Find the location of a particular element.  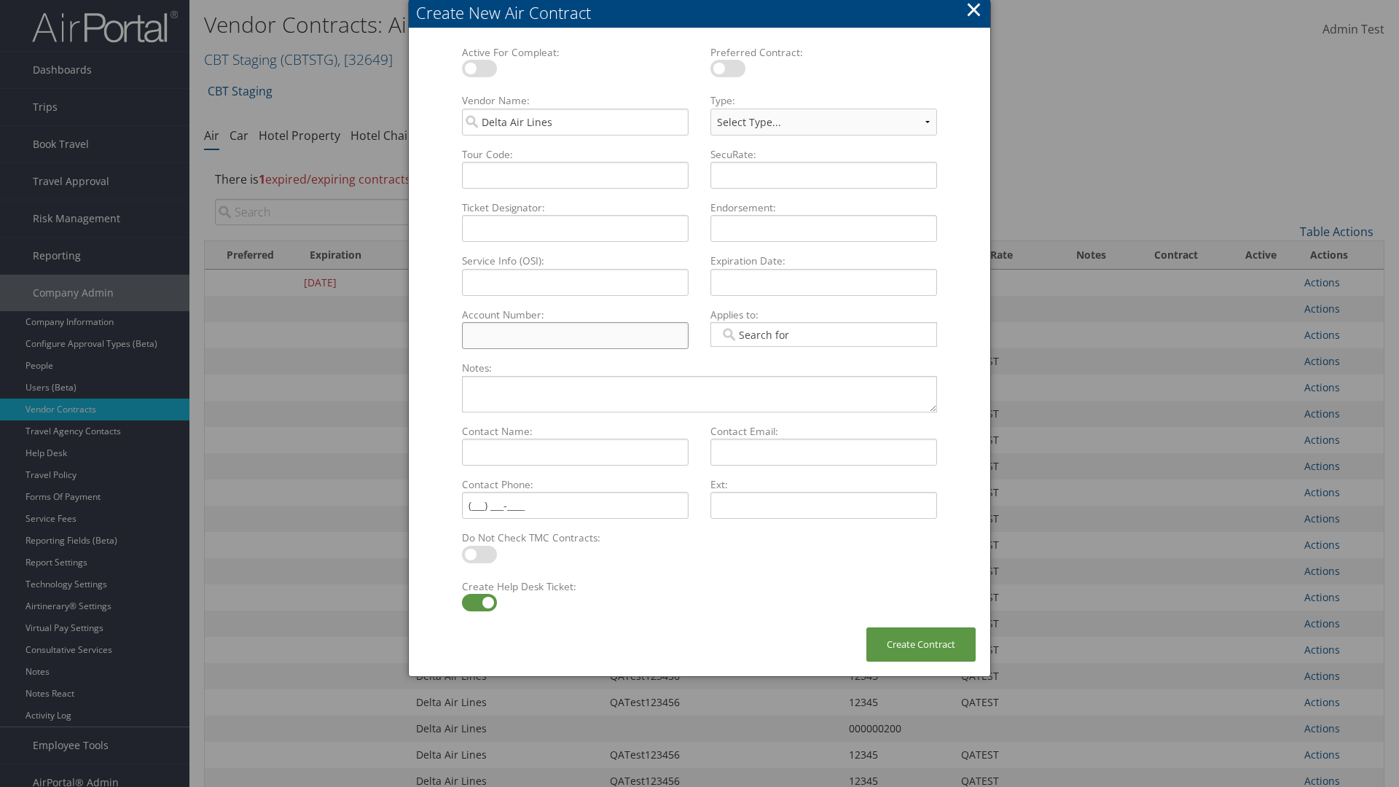

label: Contact Phone: is located at coordinates (575, 484).